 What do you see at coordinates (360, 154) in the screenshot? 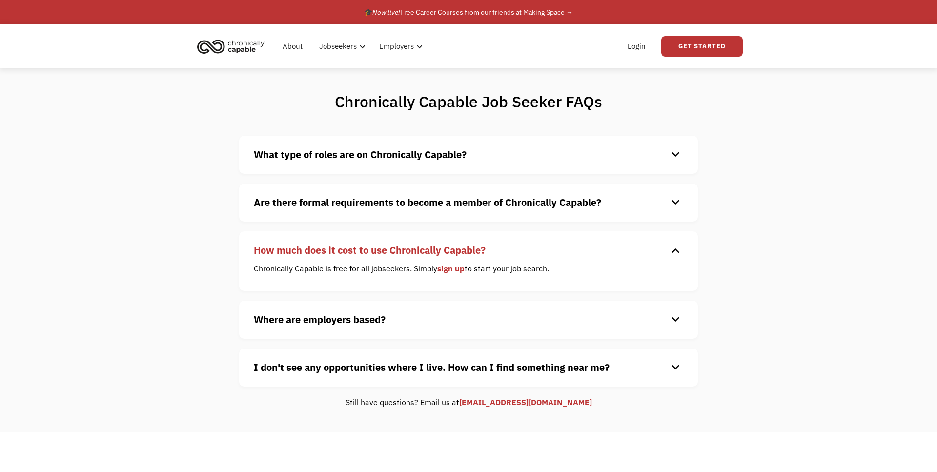
I see `strong: What type of roles are on Chronically Capable?` at bounding box center [360, 154].